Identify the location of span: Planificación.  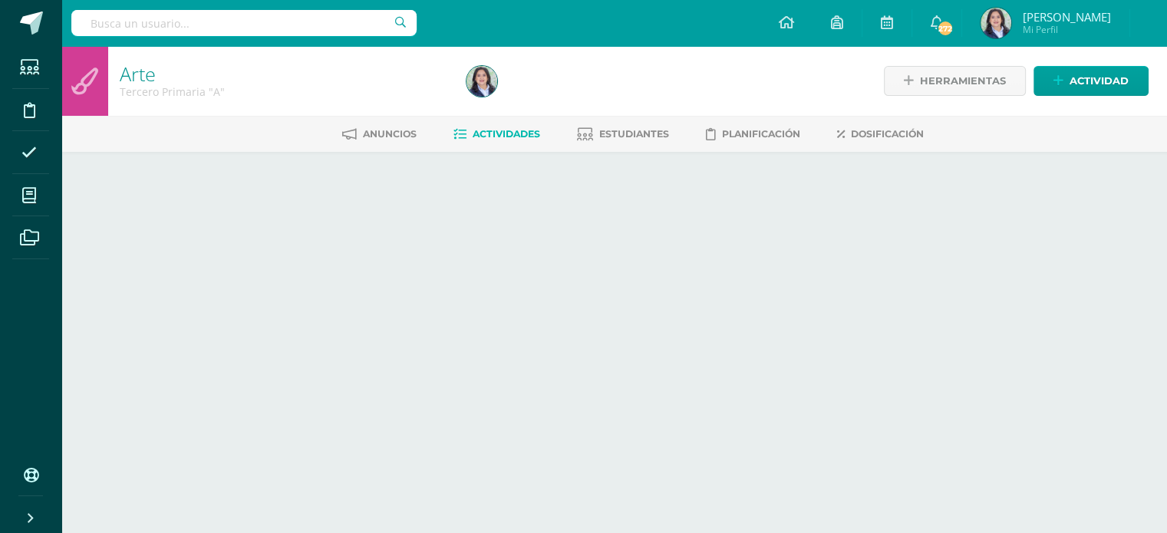
(761, 133).